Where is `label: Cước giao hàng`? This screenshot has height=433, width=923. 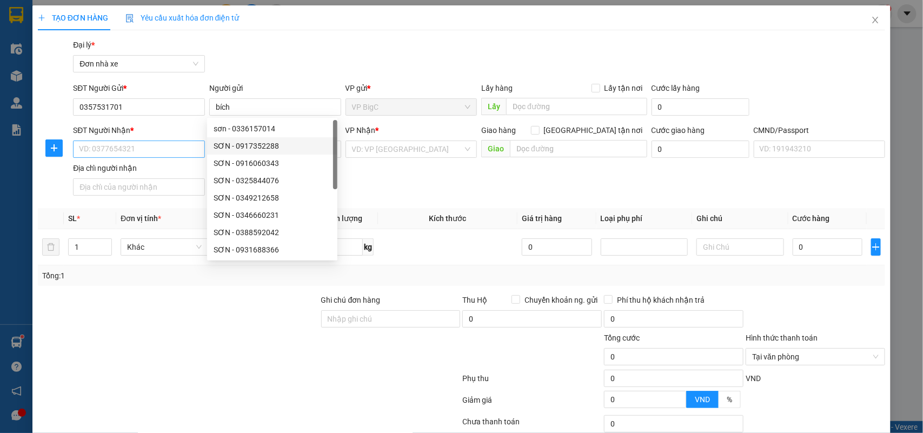
label: Cước giao hàng is located at coordinates (678, 130).